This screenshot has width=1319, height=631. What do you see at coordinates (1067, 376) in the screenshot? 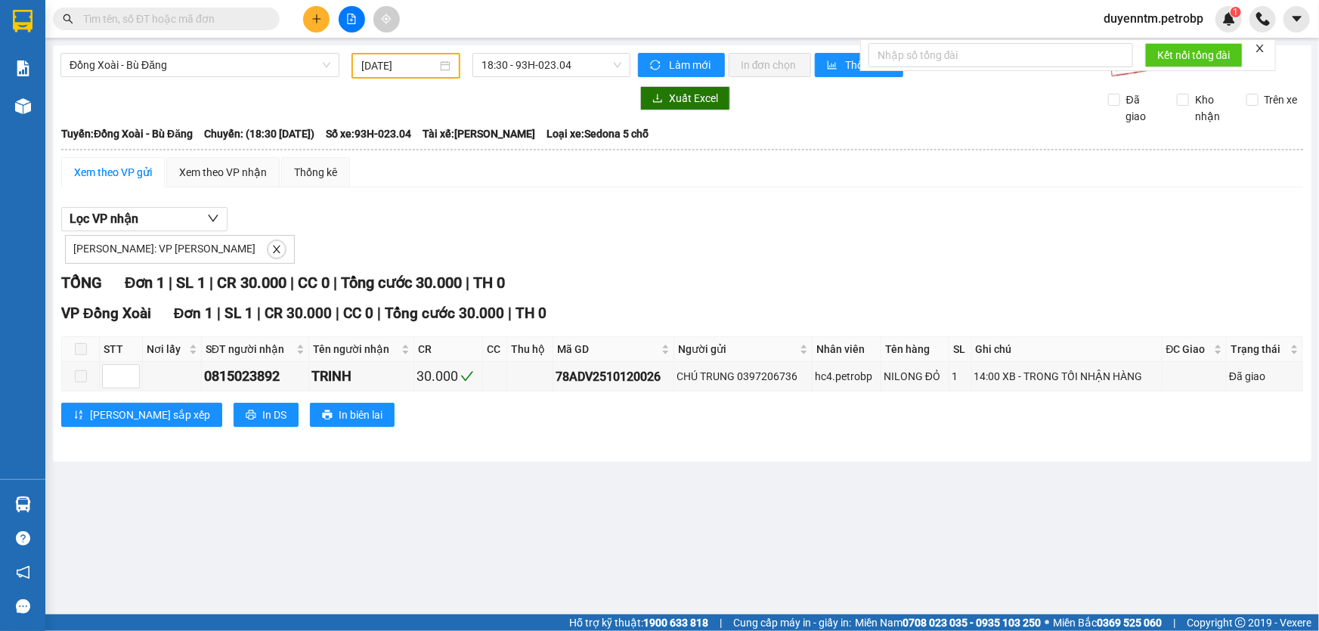
I see `div: 14:00 XB - TRONG TỐI NHẬN HÀNG` at bounding box center [1067, 376].